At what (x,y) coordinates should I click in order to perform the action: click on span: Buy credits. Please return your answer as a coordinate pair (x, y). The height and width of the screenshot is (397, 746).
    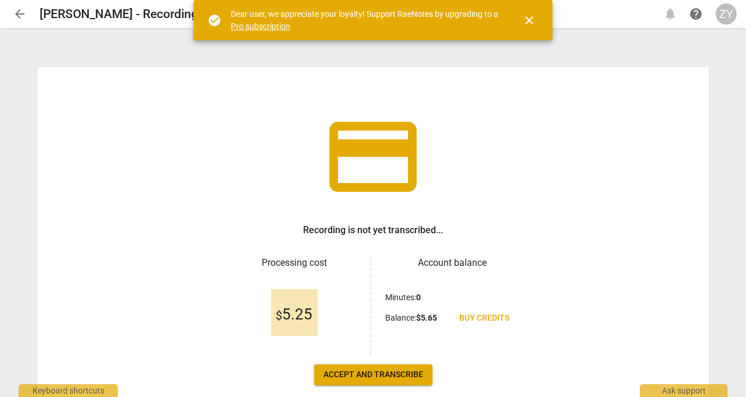
    Looking at the image, I should click on (484, 318).